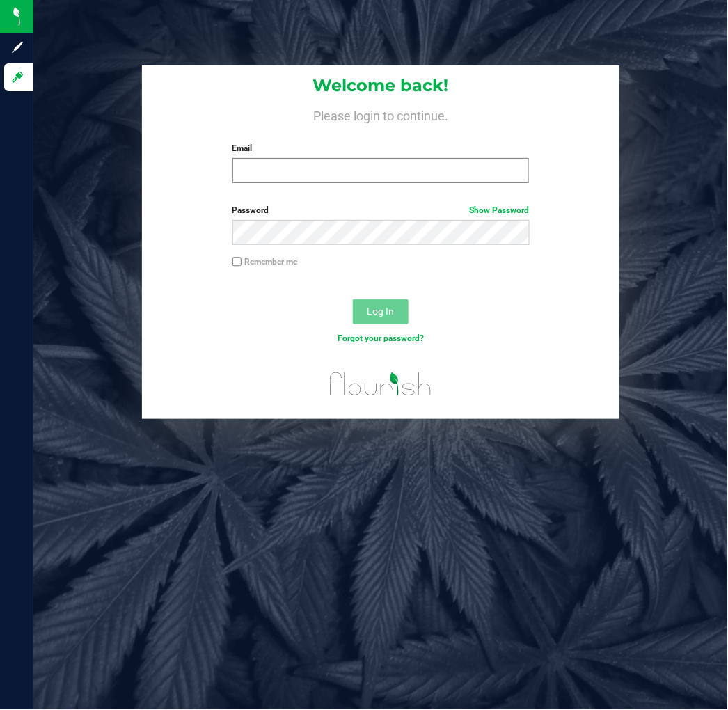 This screenshot has height=710, width=728. What do you see at coordinates (265, 262) in the screenshot?
I see `label: Remember me` at bounding box center [265, 262].